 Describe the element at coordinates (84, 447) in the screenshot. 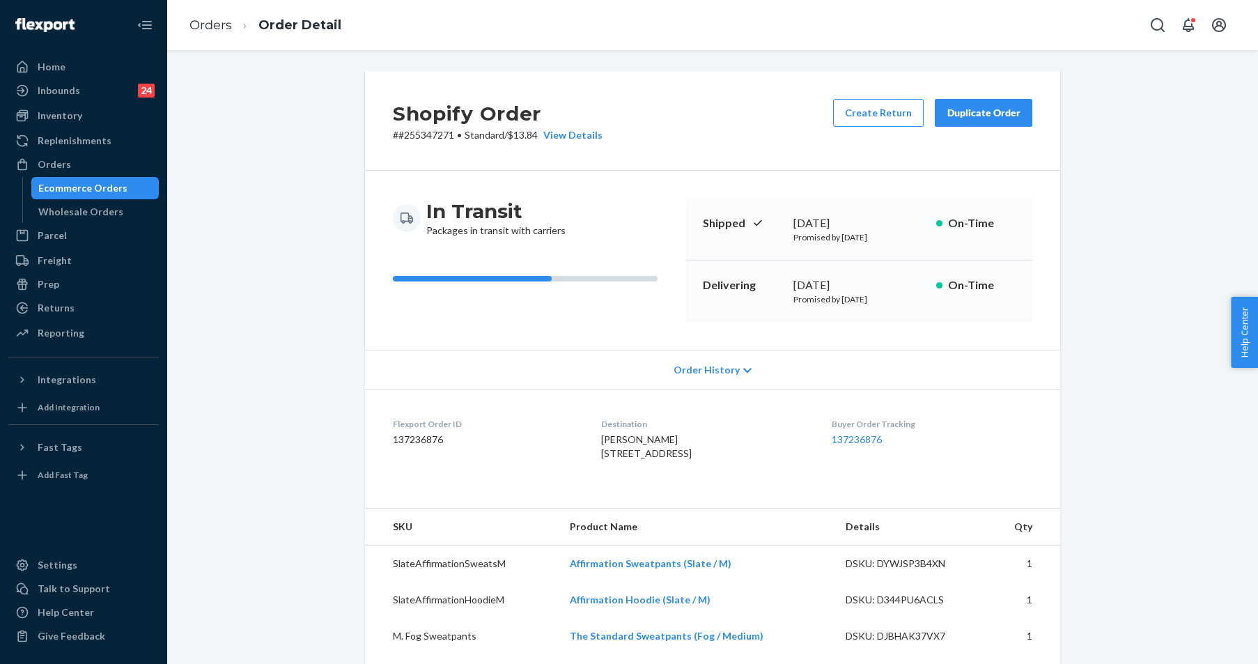

I see `button: Fast Tags` at that location.